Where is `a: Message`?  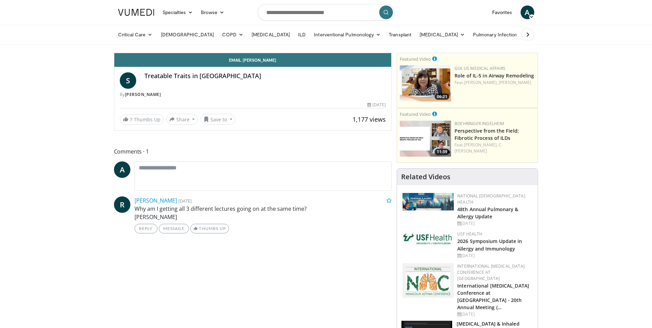 a: Message is located at coordinates (174, 228).